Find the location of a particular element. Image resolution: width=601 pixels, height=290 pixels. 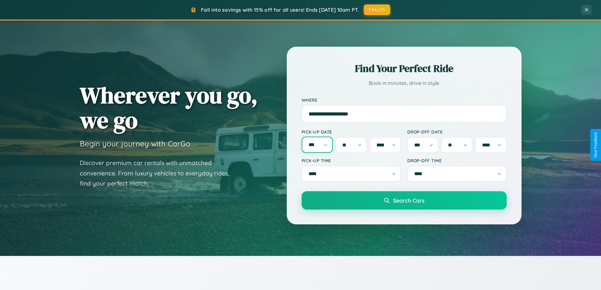

button: Search Cars is located at coordinates (404, 200).